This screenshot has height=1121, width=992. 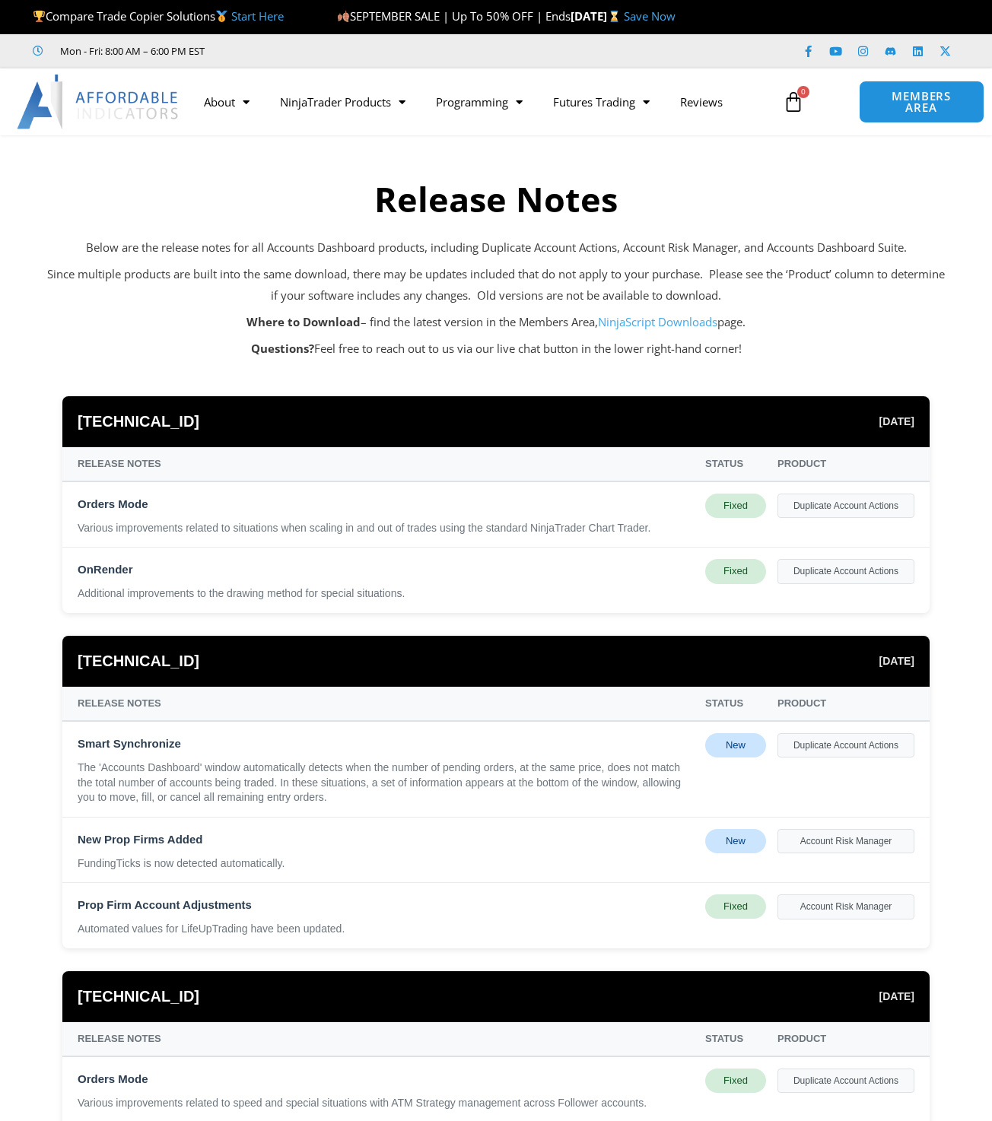 I want to click on a: 0, so click(x=793, y=102).